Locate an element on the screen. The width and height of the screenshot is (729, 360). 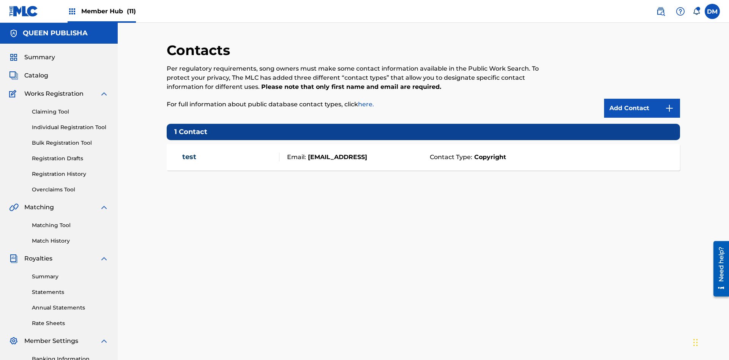
a: Add Contact is located at coordinates (642, 108).